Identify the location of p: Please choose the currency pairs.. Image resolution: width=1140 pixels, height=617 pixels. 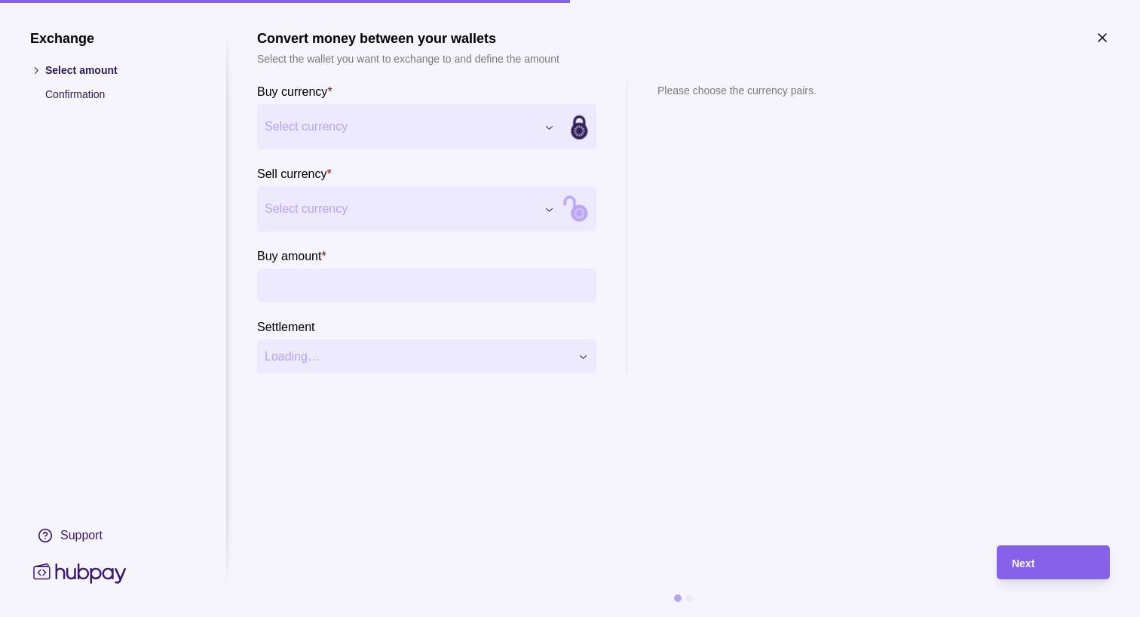
(737, 90).